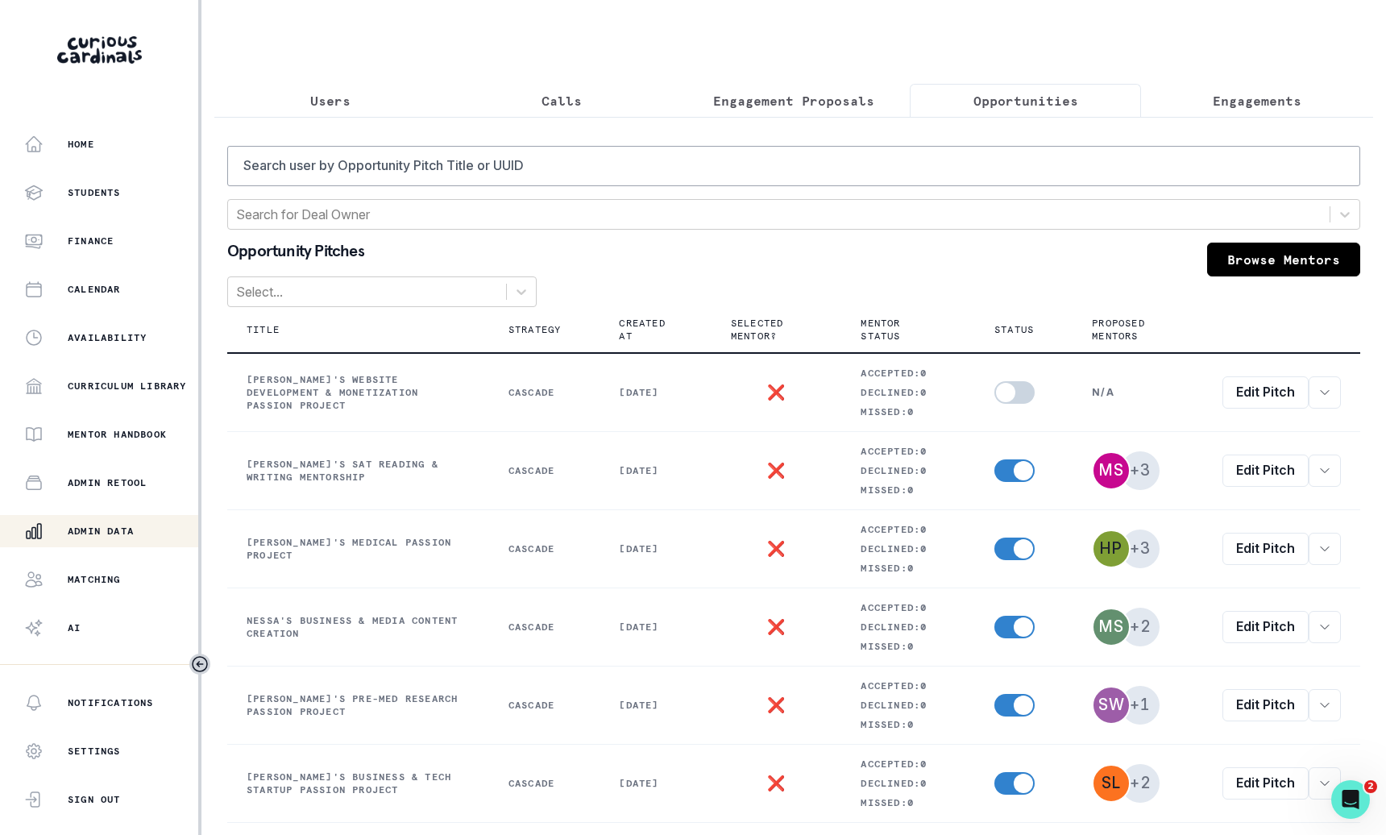  Describe the element at coordinates (263, 329) in the screenshot. I see `p: Title` at that location.